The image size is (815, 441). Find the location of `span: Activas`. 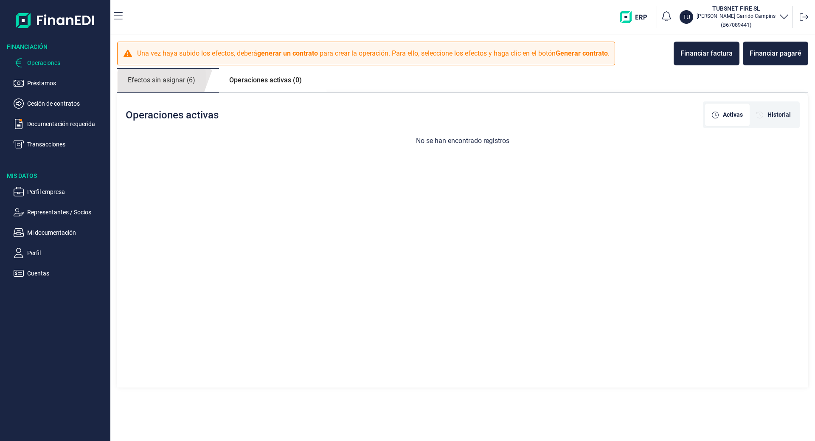

span: Activas is located at coordinates (733, 115).